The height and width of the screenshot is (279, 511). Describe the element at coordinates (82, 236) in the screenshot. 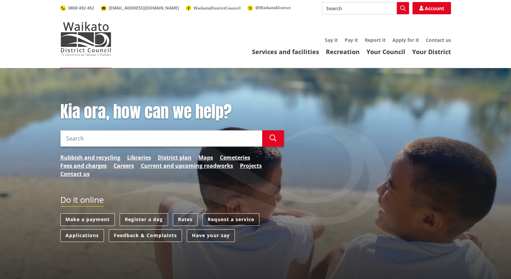

I see `a: Applications` at that location.